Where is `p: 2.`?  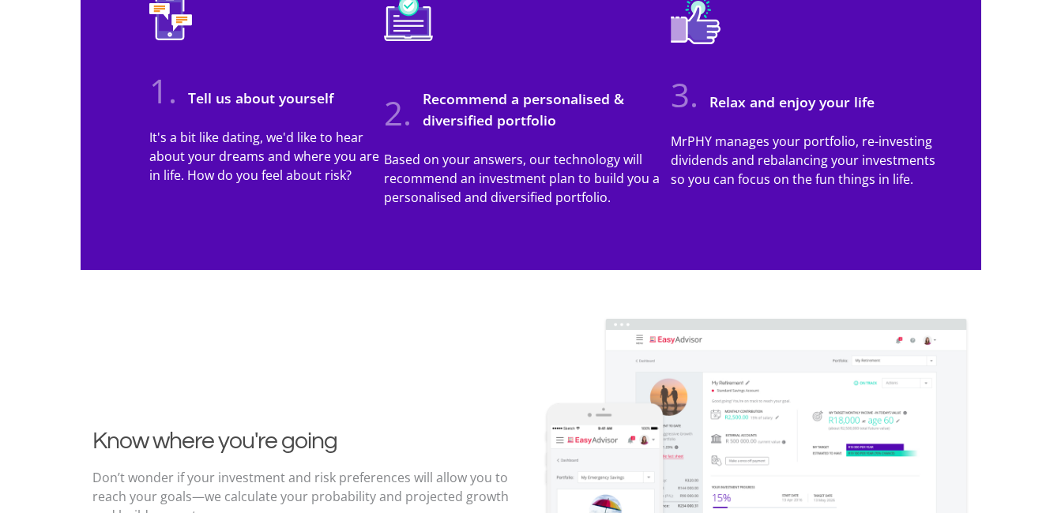
p: 2. is located at coordinates (397, 112).